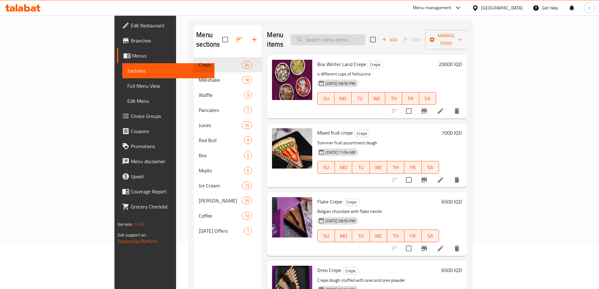 The image size is (599, 289). Describe the element at coordinates (228, 155) in the screenshot. I see `div: Box5` at that location.